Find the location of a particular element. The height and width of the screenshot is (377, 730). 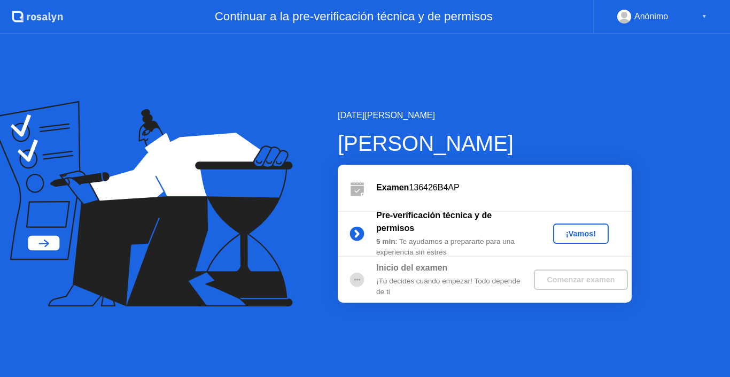

button: Comenzar examen is located at coordinates (580, 279).